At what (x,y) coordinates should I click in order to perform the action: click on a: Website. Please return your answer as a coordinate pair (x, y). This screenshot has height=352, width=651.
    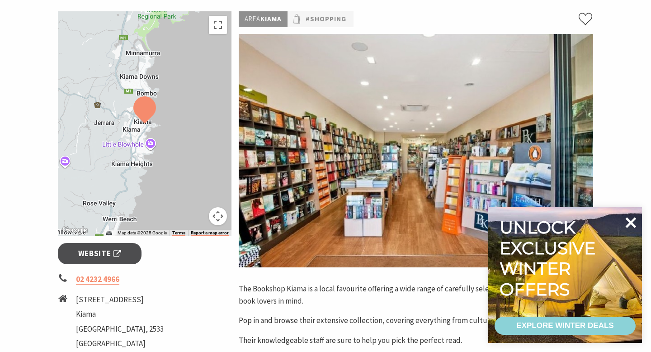
    Looking at the image, I should click on (100, 253).